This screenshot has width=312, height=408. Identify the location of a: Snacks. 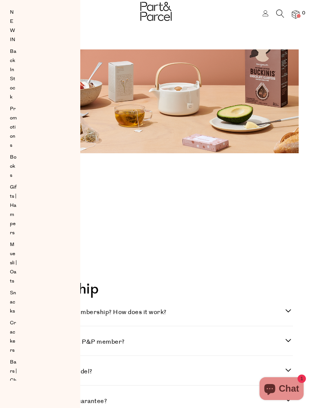
(13, 302).